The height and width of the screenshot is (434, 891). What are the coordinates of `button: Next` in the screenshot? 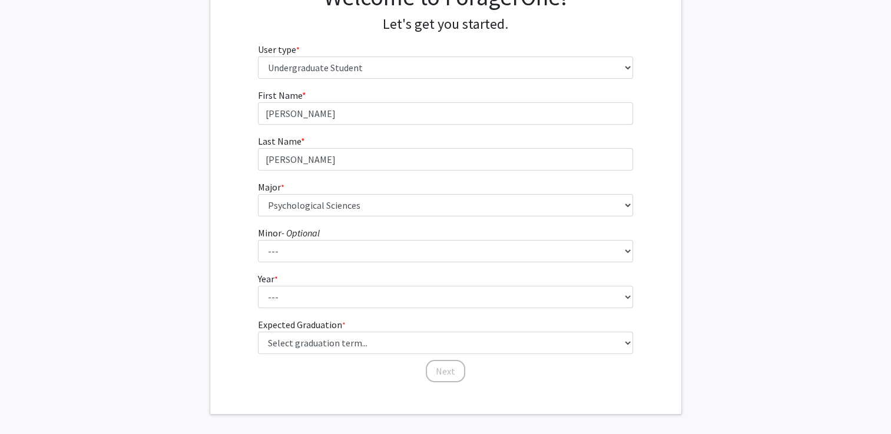 It's located at (445, 371).